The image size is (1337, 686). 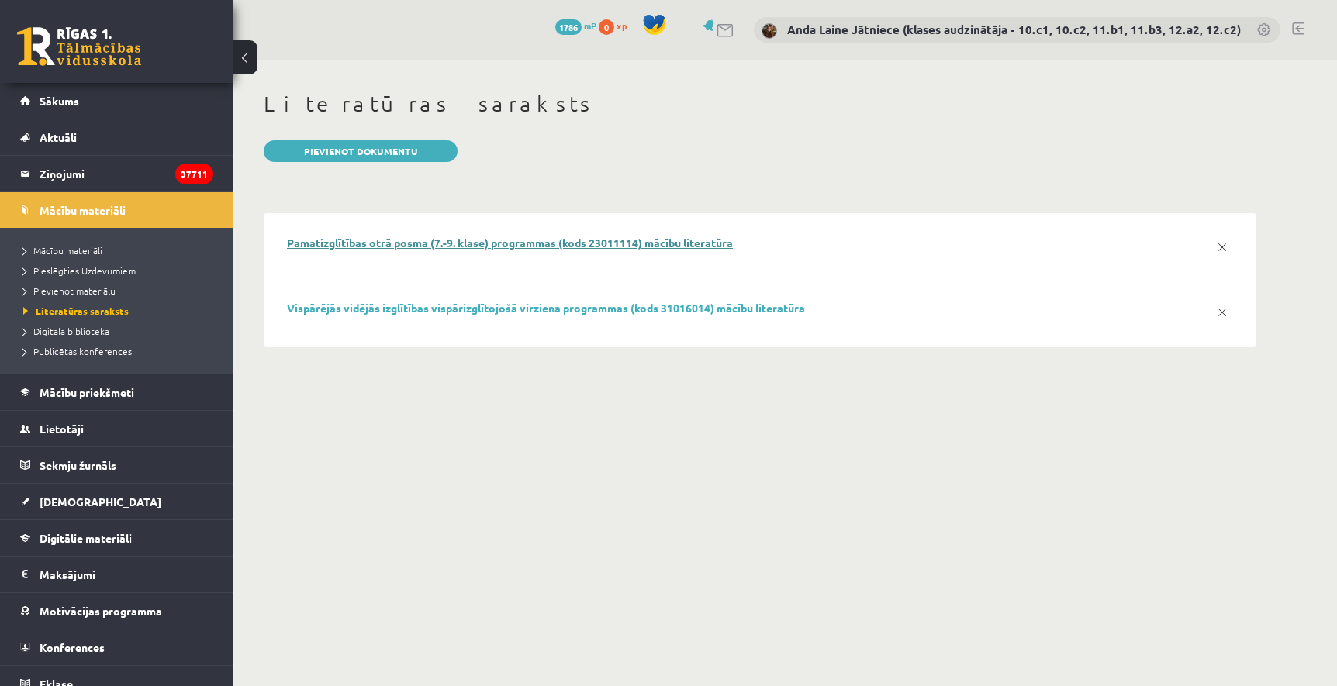 What do you see at coordinates (621, 26) in the screenshot?
I see `span: xp` at bounding box center [621, 26].